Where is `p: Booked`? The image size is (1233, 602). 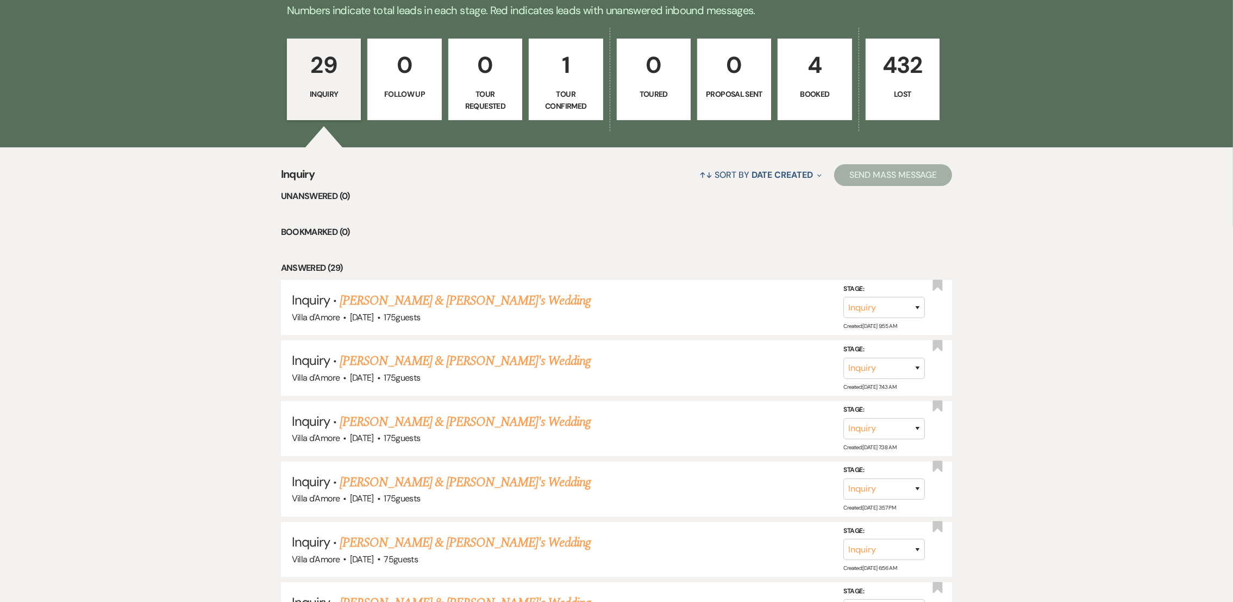 p: Booked is located at coordinates (815, 94).